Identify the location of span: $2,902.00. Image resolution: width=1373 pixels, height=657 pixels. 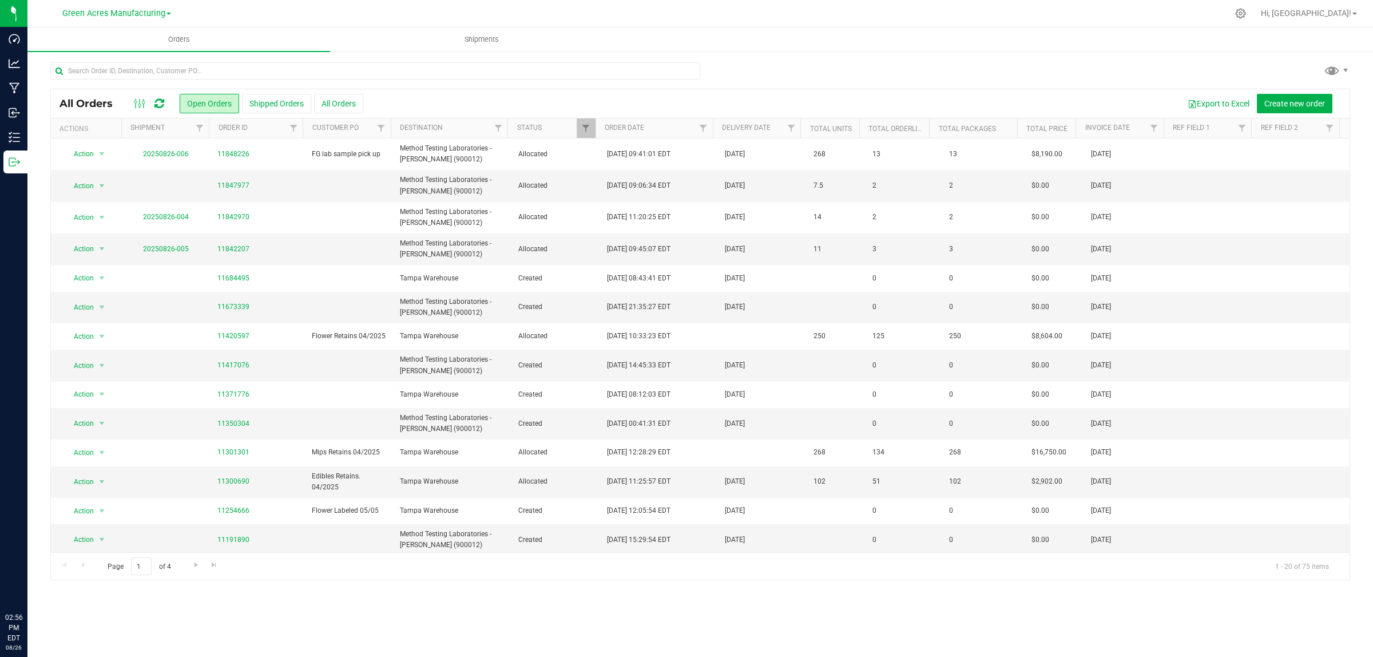
(1047, 481).